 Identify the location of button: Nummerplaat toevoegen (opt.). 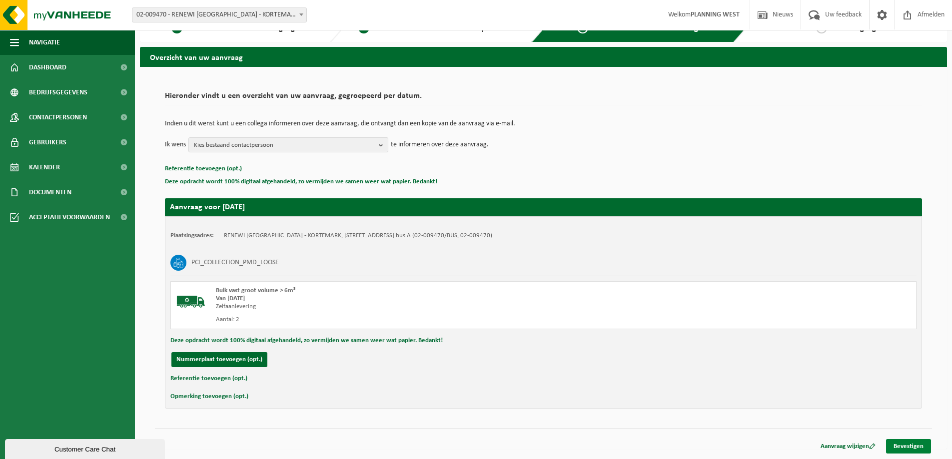
(219, 360).